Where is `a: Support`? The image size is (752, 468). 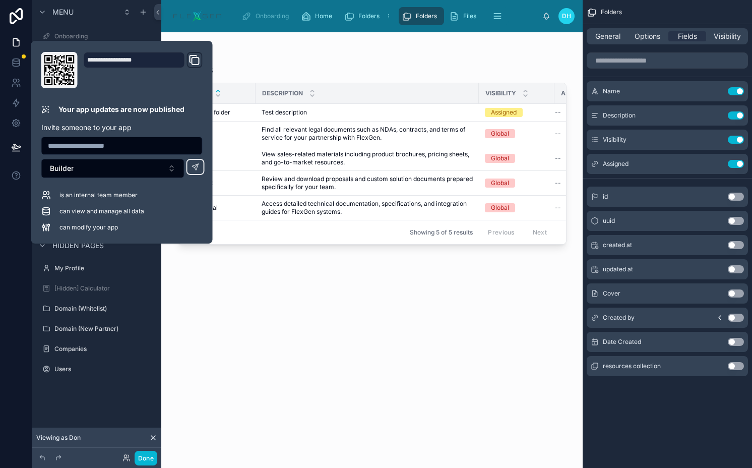 a: Support is located at coordinates (220, 183).